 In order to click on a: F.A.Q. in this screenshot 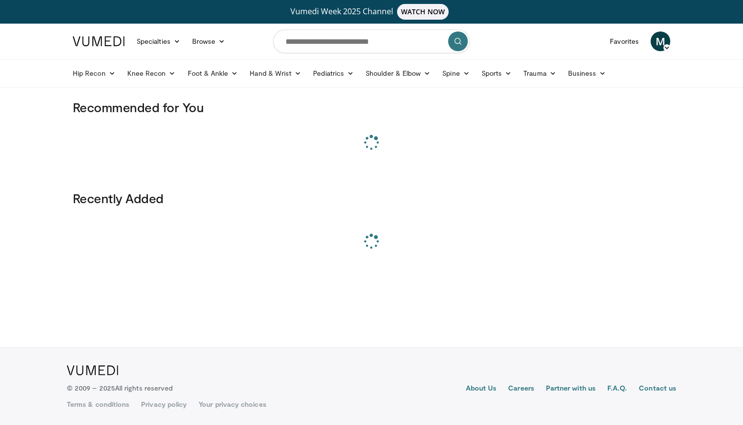, I will do `click(617, 389)`.